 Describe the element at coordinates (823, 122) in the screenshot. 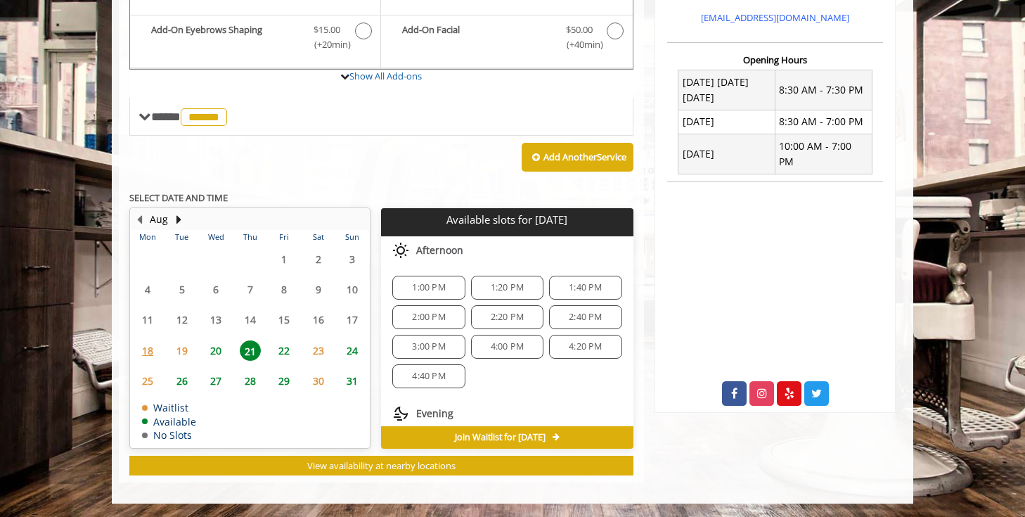

I see `td: 8:30 AM - 7:00 PM` at that location.